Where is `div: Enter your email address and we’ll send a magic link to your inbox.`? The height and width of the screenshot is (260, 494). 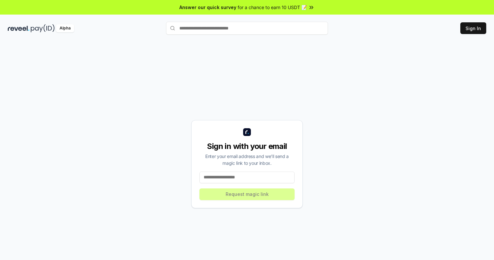
div: Enter your email address and we’ll send a magic link to your inbox. is located at coordinates (247, 160).